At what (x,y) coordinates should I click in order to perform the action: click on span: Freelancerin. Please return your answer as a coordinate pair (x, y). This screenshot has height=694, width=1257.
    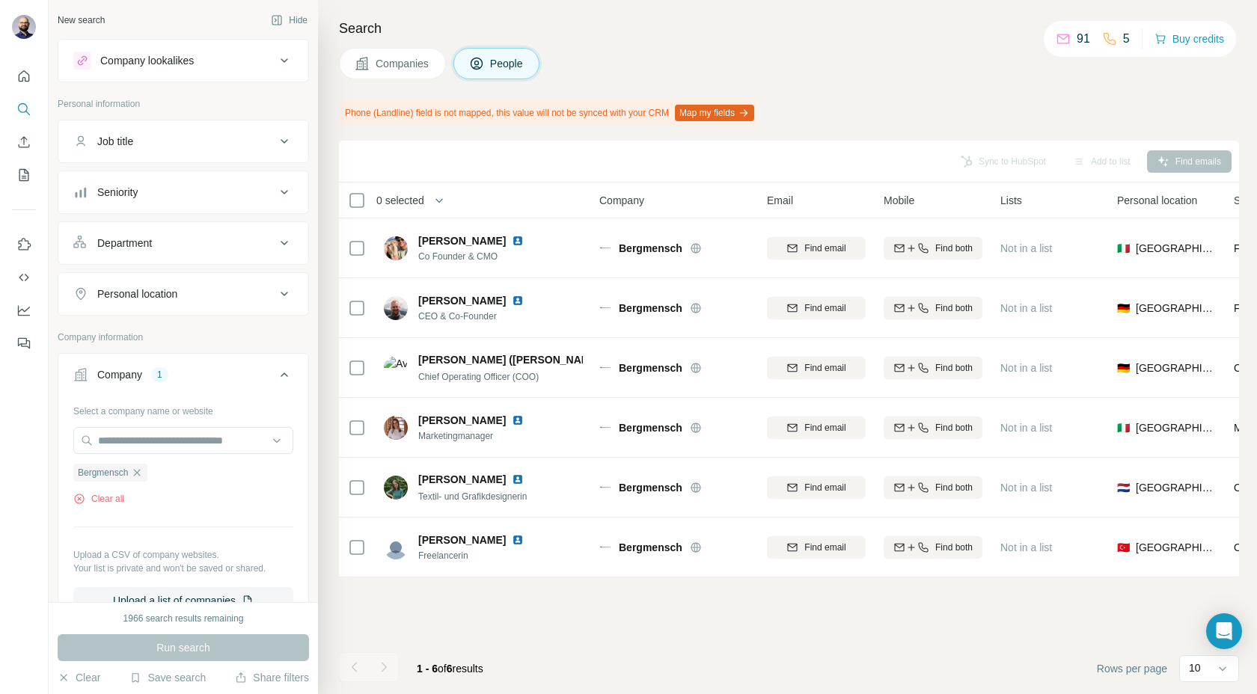
    Looking at the image, I should click on (480, 556).